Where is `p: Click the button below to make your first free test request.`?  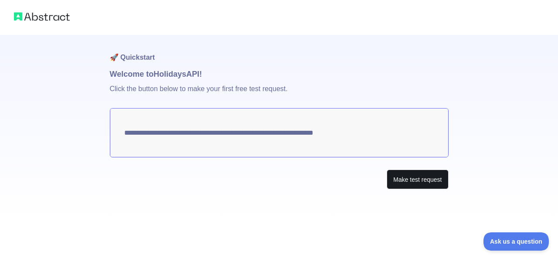 p: Click the button below to make your first free test request. is located at coordinates (279, 94).